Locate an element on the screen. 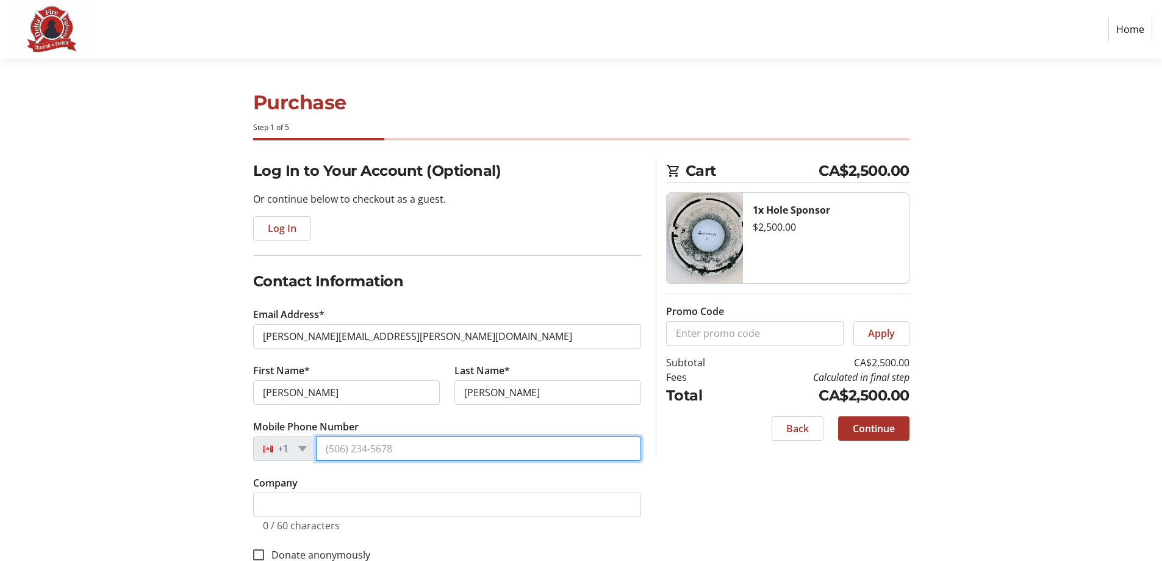  span: Log In is located at coordinates (282, 228).